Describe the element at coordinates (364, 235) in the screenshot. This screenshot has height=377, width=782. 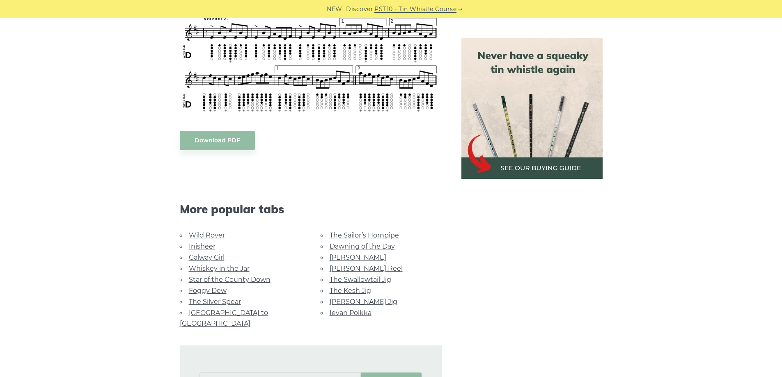
I see `a: The Sailor’s Hornpipe` at that location.